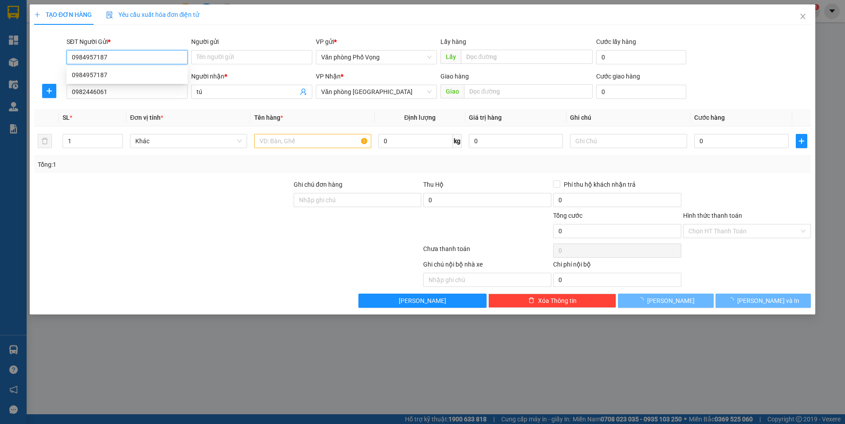  I want to click on span: Thu Hộ, so click(433, 184).